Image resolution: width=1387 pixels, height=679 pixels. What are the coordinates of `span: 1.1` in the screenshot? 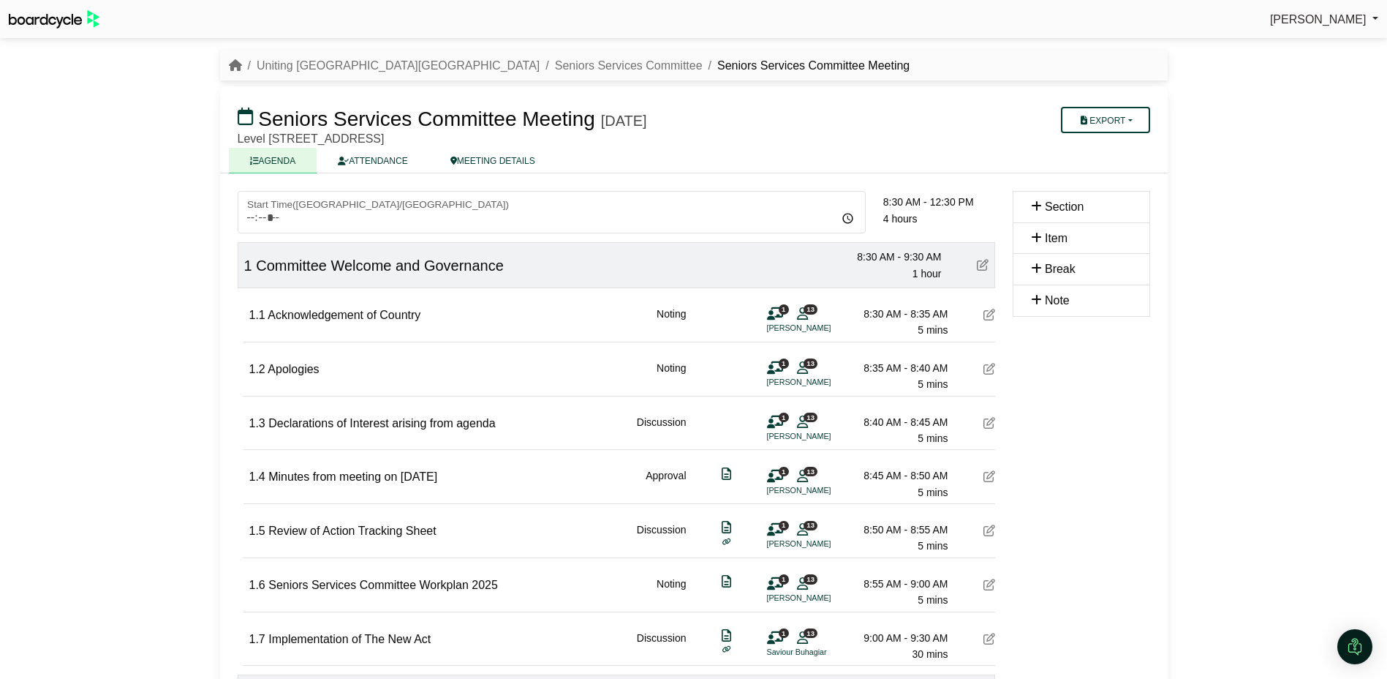 It's located at (257, 314).